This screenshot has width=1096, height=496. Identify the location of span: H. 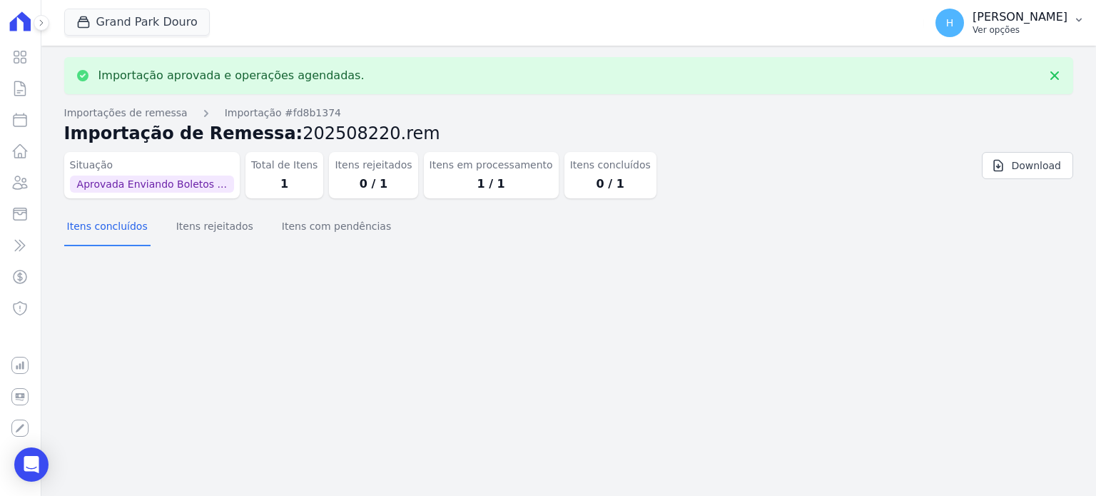
(950, 23).